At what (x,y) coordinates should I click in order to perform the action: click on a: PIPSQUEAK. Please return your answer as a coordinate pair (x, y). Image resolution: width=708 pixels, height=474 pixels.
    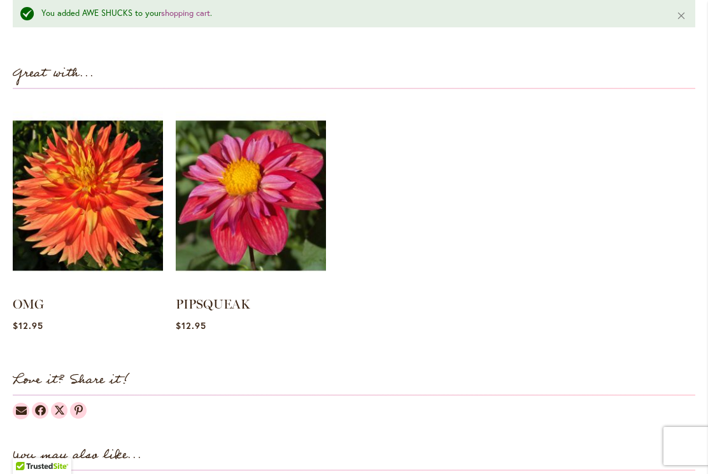
    Looking at the image, I should click on (213, 304).